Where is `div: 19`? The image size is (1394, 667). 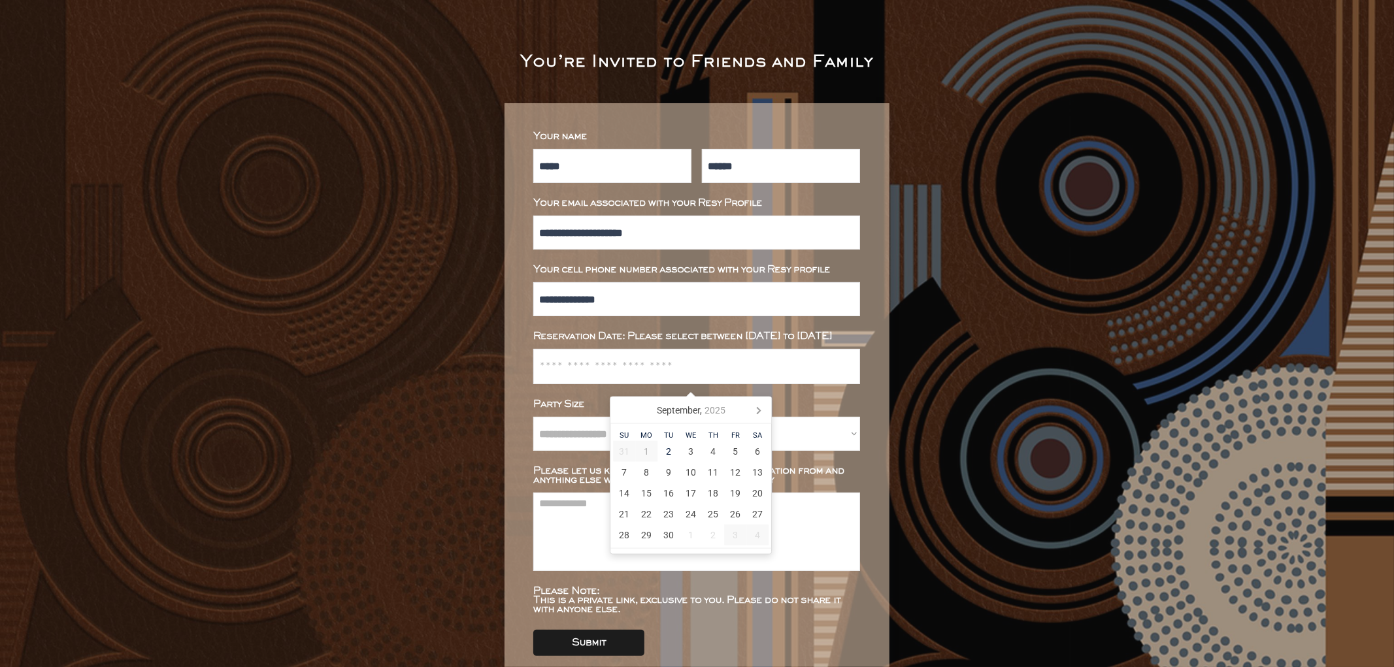 div: 19 is located at coordinates (735, 493).